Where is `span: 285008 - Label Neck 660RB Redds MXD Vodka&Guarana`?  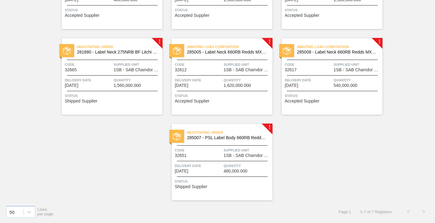 span: 285008 - Label Neck 660RB Redds MXD Vodka&Guarana is located at coordinates (338, 52).